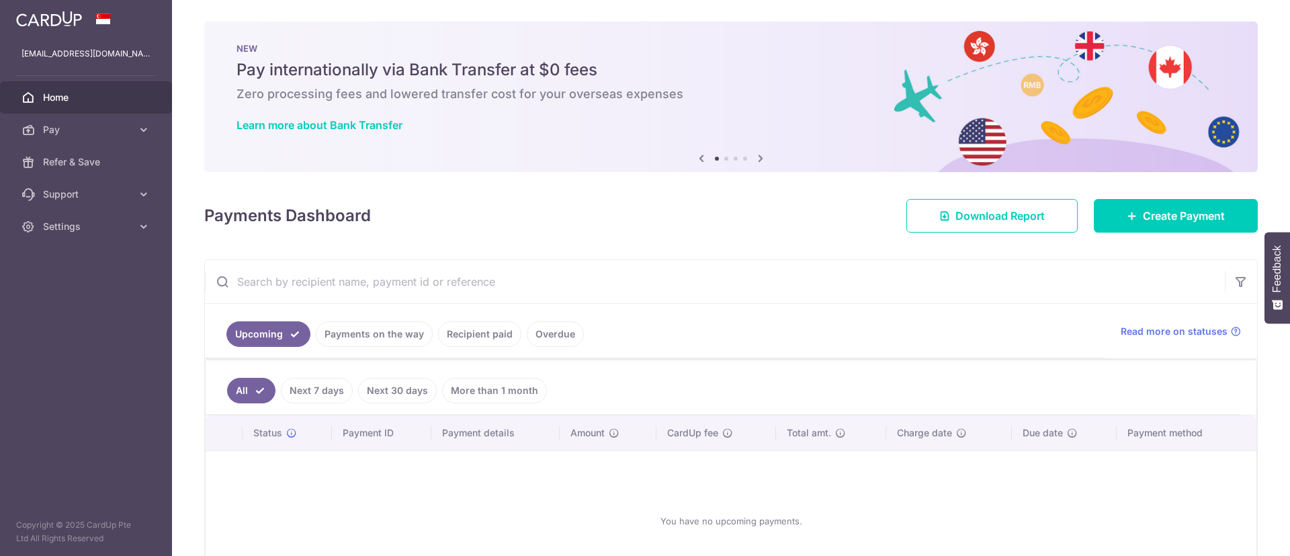 This screenshot has height=556, width=1290. Describe the element at coordinates (1277, 277) in the screenshot. I see `button: Feedback - Show survey` at that location.